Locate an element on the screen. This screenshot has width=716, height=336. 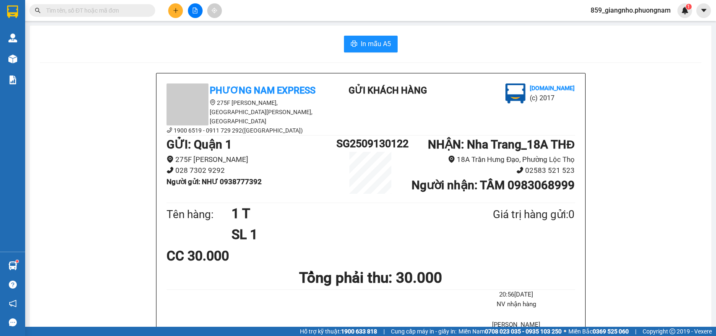
div: CC 30.000 is located at coordinates (234, 256).